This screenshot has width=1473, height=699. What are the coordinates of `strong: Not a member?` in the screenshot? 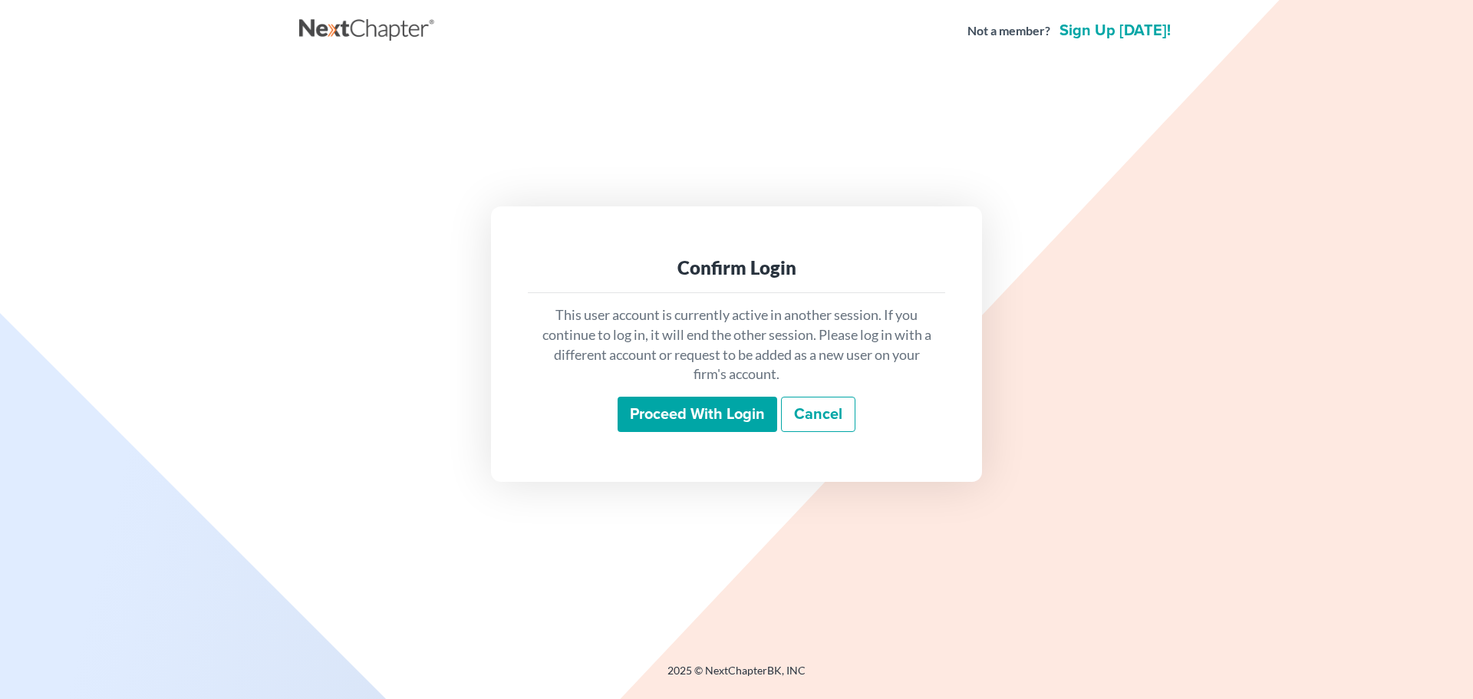 It's located at (1009, 31).